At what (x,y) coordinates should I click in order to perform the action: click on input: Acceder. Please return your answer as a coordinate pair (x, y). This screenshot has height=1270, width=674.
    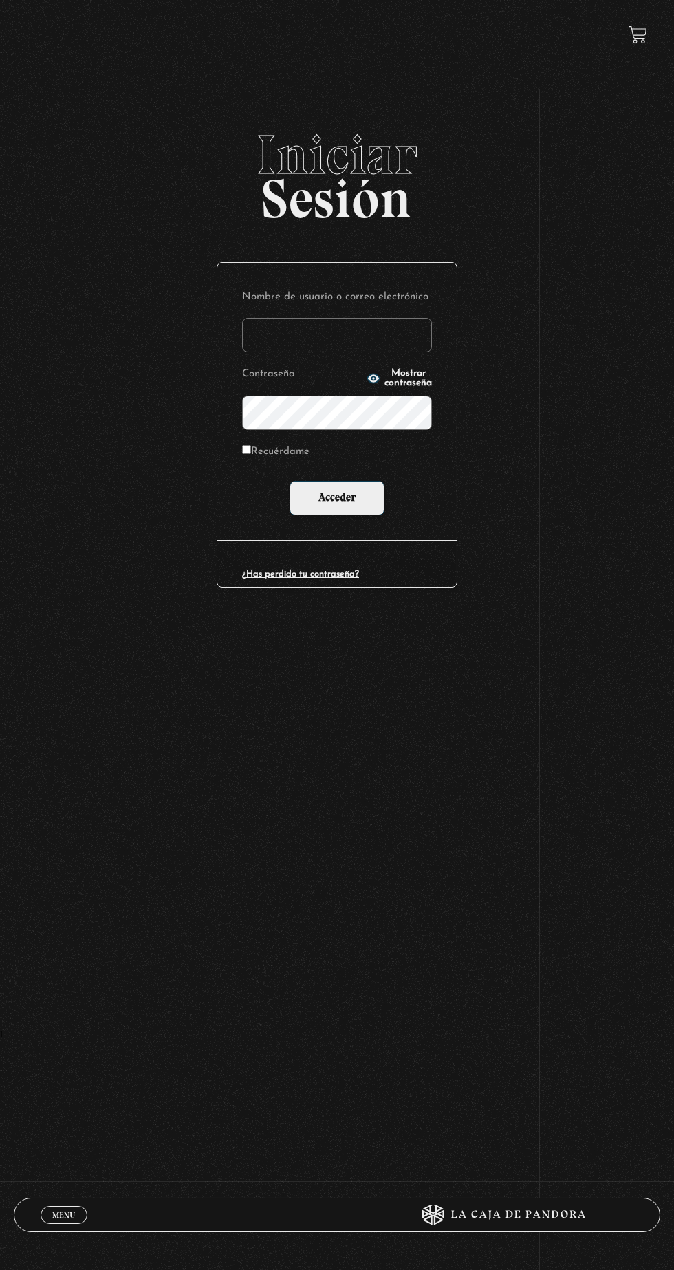
    Looking at the image, I should click on (337, 498).